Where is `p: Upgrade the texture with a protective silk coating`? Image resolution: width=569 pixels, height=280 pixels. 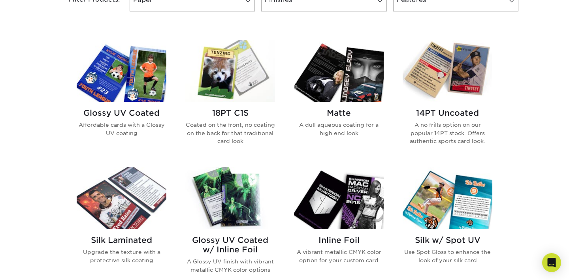 p: Upgrade the texture with a protective silk coating is located at coordinates (121, 256).